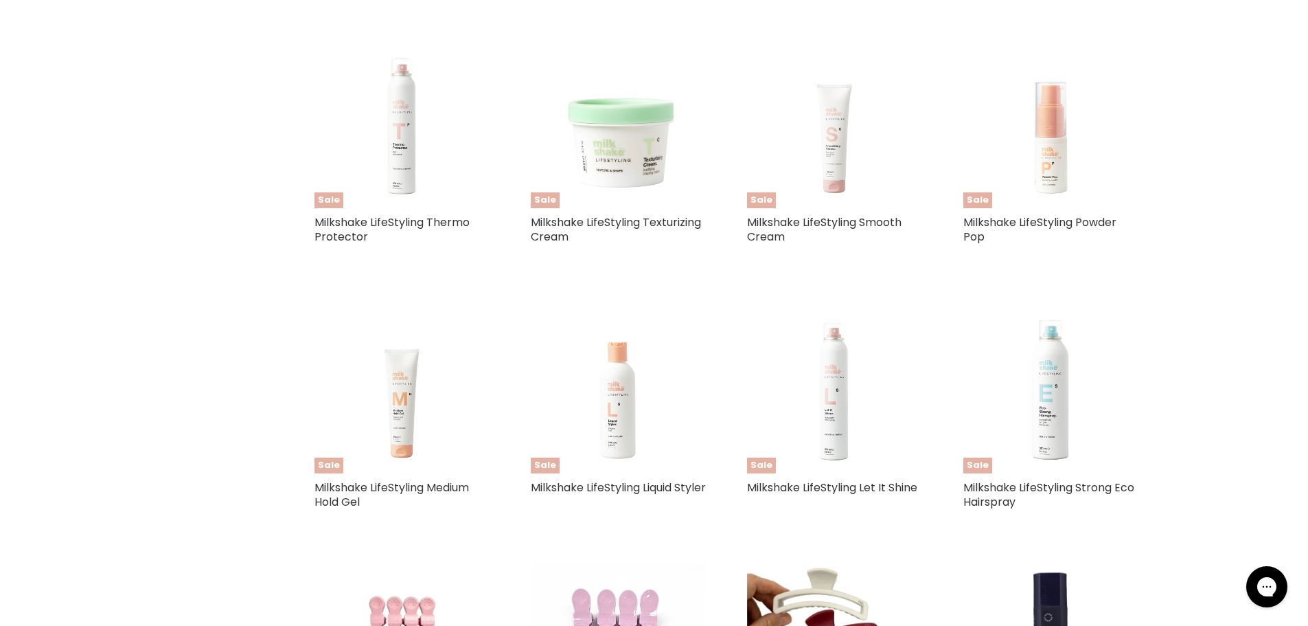 This screenshot has width=1308, height=626. Describe the element at coordinates (402, 385) in the screenshot. I see `a: Milkshake LifeStyling Medium Hold GelSale` at that location.